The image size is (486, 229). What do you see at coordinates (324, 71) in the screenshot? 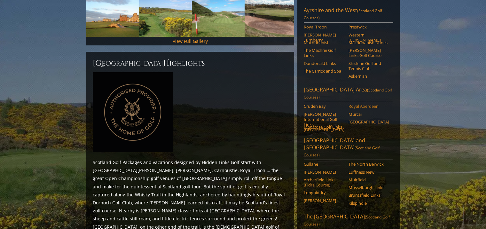
I see `a: The Carrick and Spa` at bounding box center [324, 71].